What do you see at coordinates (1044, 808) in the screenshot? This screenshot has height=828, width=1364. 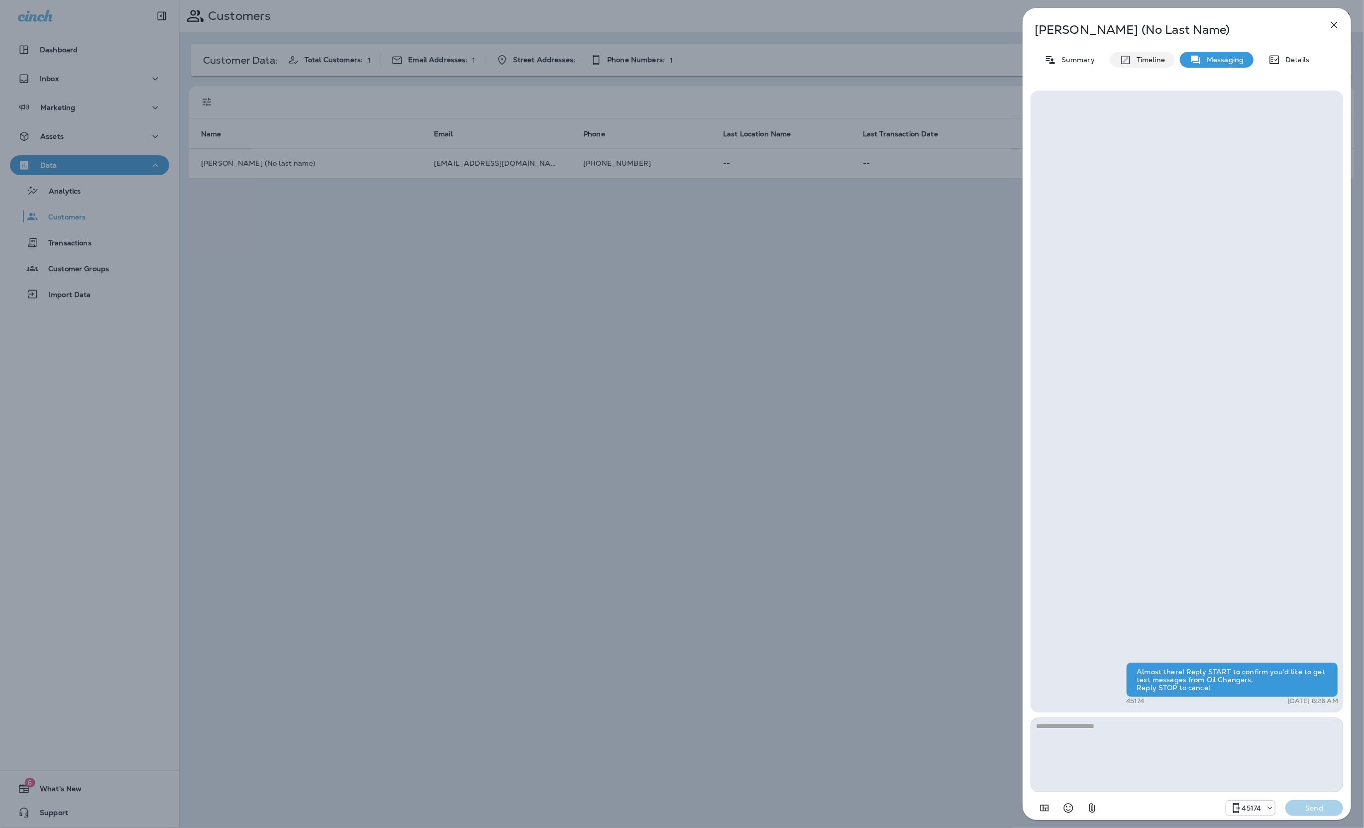 I see `button: Add in a premade template` at bounding box center [1044, 808].